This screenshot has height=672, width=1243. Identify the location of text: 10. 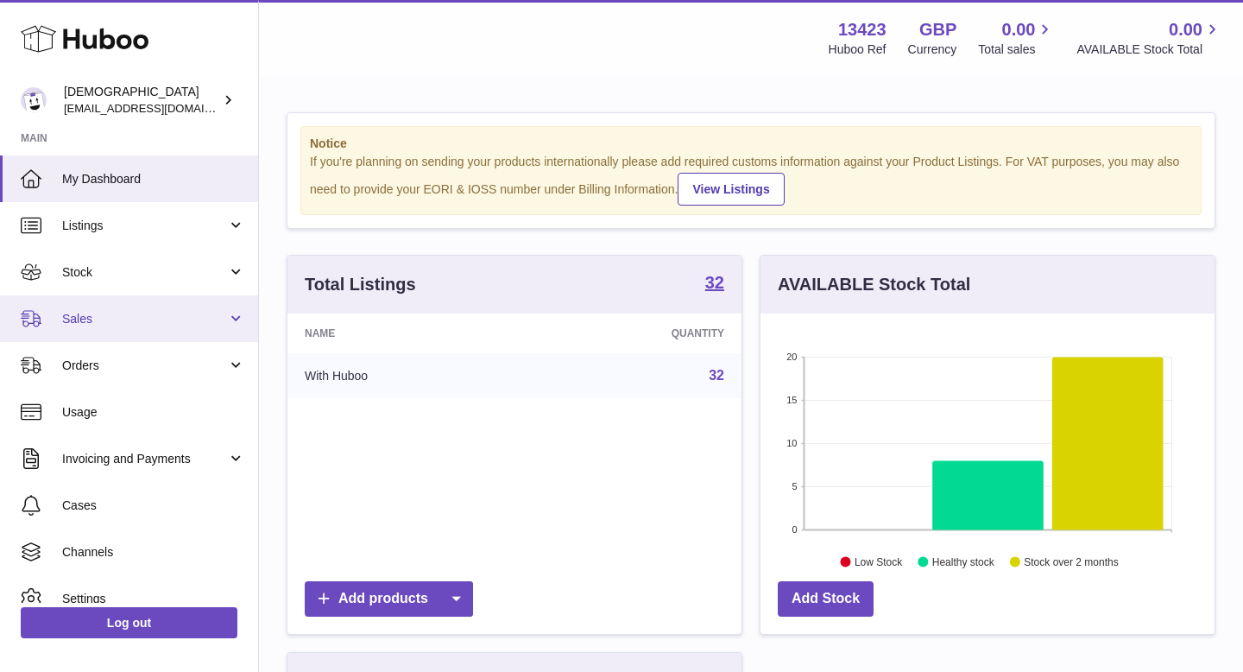
(792, 443).